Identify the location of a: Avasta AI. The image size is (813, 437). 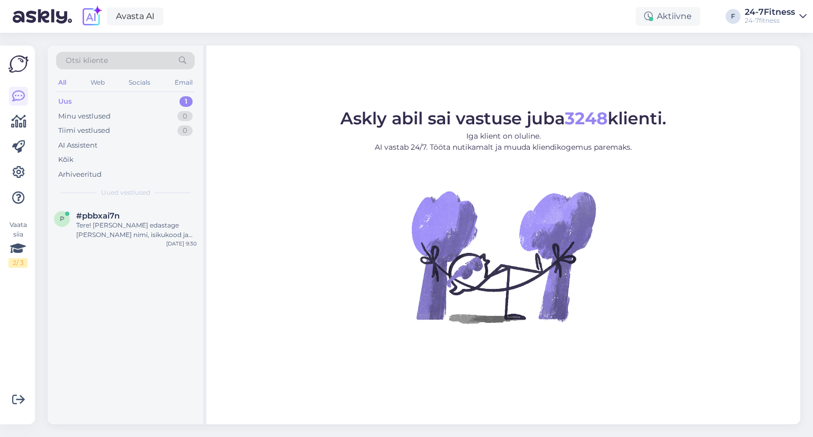
(135, 16).